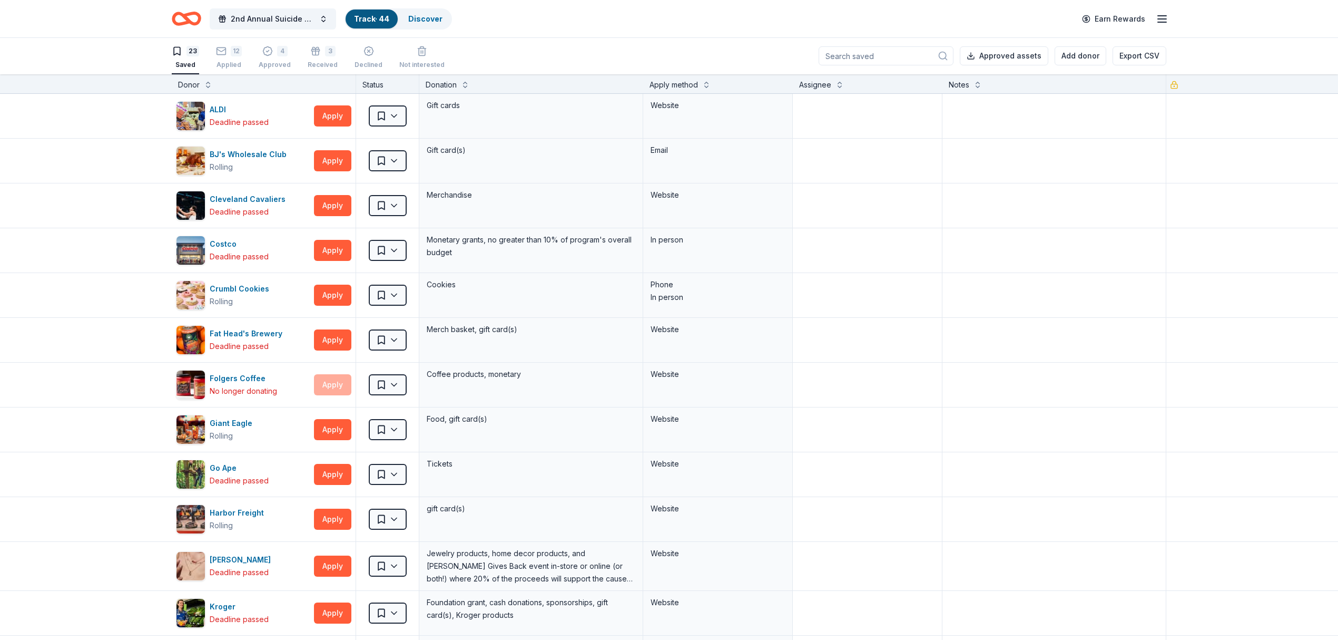 The width and height of the screenshot is (1338, 640). What do you see at coordinates (243, 385) in the screenshot?
I see `button: Image for Folgers CoffeeFolgers CoffeeNo longer donating` at bounding box center [243, 385].